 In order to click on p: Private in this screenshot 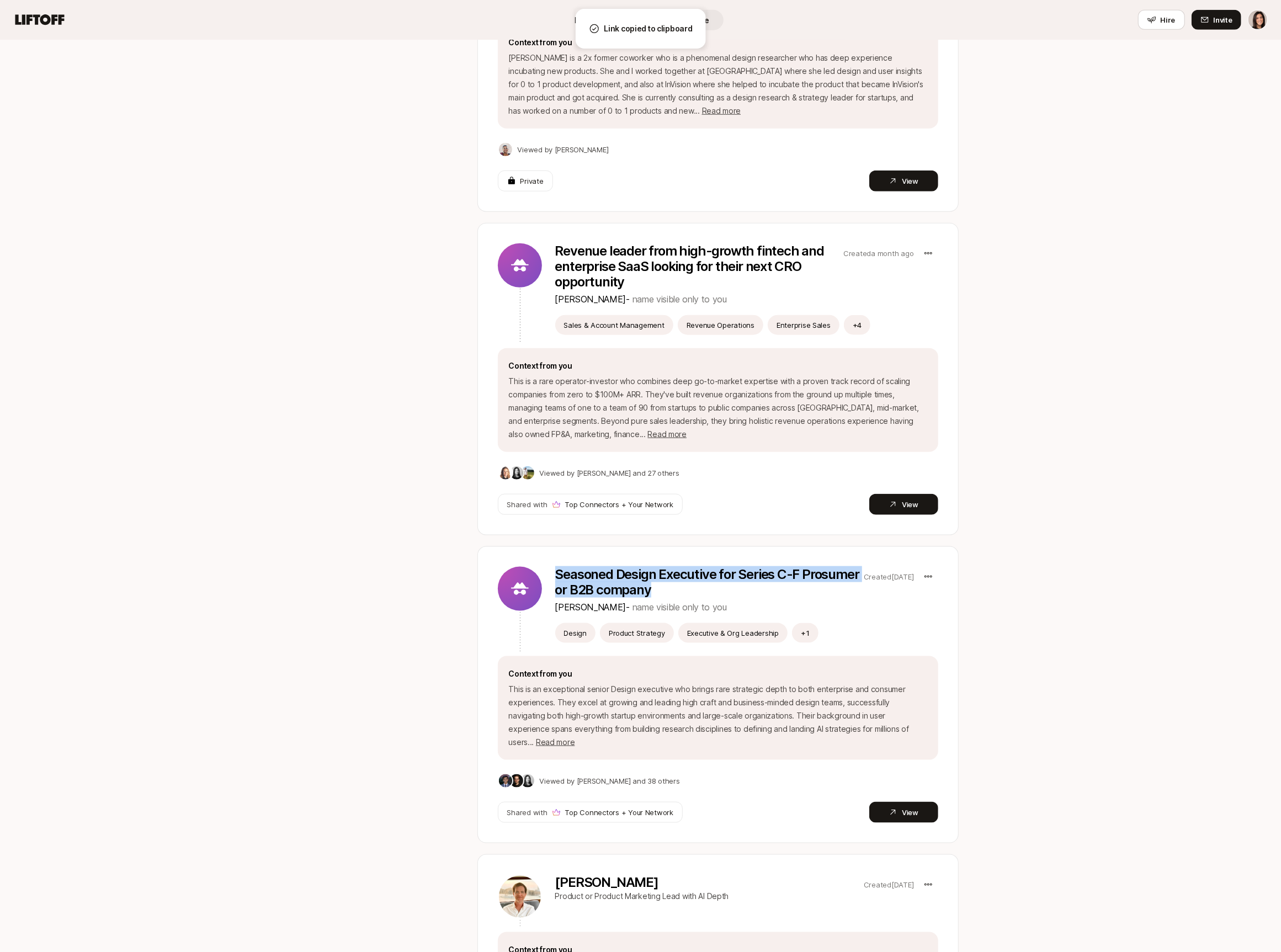, I will do `click(532, 181)`.